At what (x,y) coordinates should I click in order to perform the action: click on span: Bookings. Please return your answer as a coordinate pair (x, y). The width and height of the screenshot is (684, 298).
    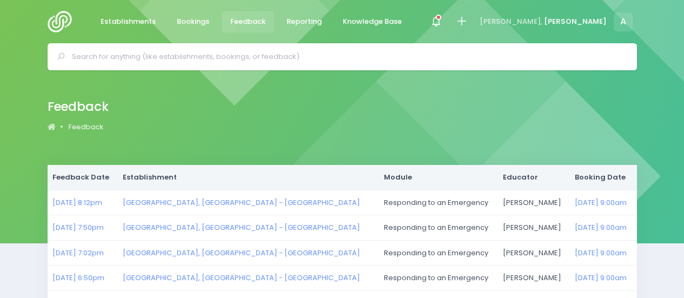
    Looking at the image, I should click on (193, 22).